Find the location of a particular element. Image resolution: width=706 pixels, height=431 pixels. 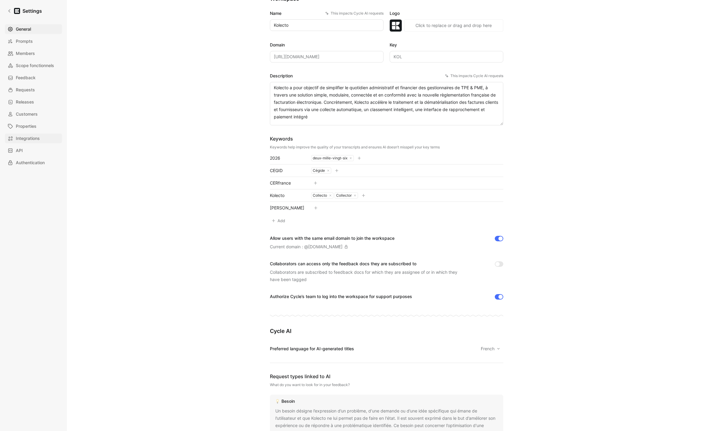

h2: Cycle AI is located at coordinates (386, 331).